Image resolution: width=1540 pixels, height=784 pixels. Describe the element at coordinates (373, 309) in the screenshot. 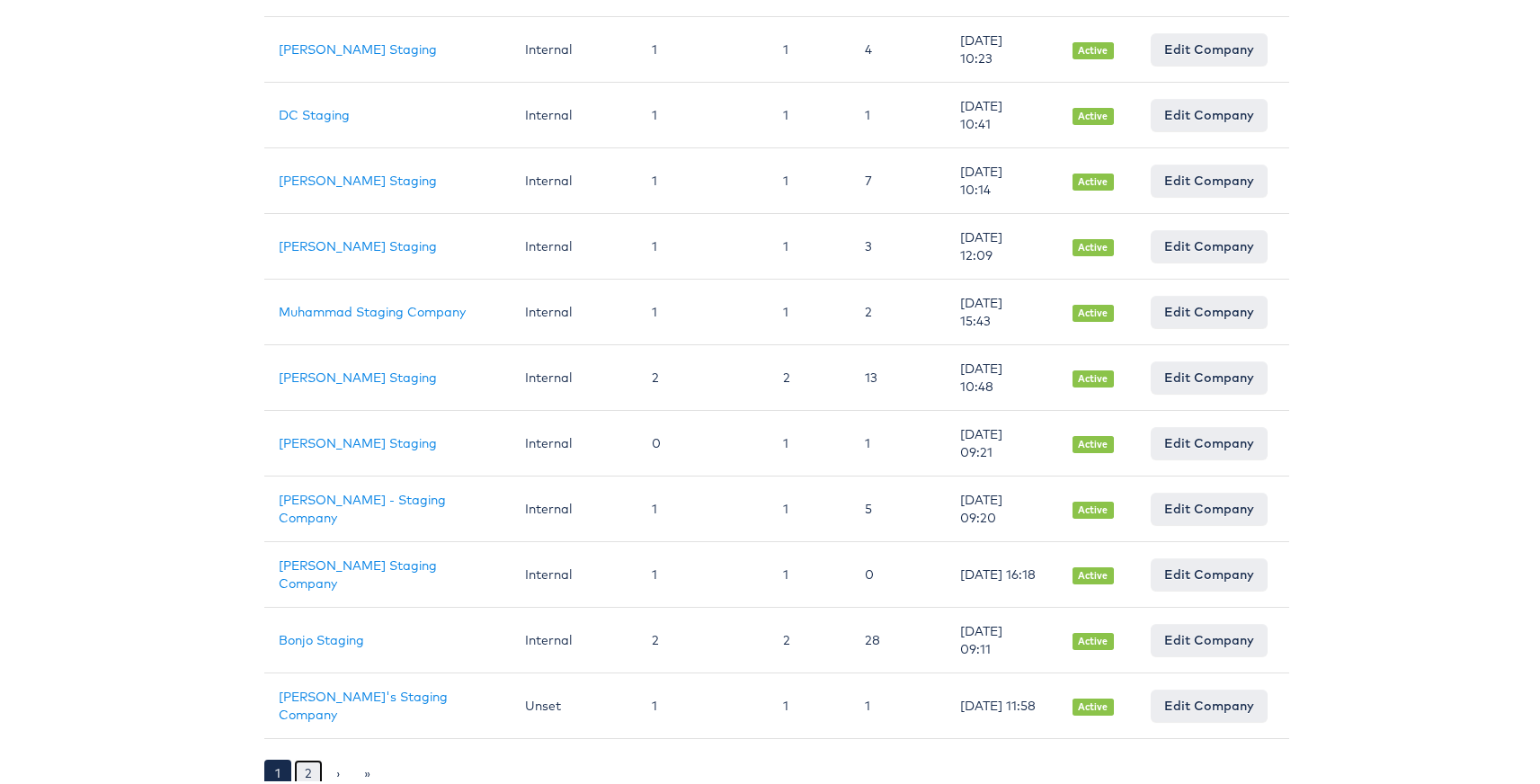

I see `a: Muhammad Staging Company` at that location.